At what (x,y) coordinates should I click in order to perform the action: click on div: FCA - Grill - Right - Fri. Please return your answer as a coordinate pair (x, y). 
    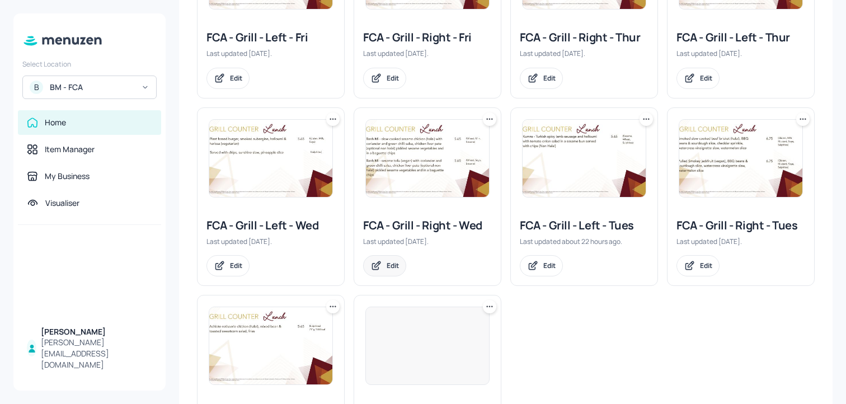
    Looking at the image, I should click on (428, 38).